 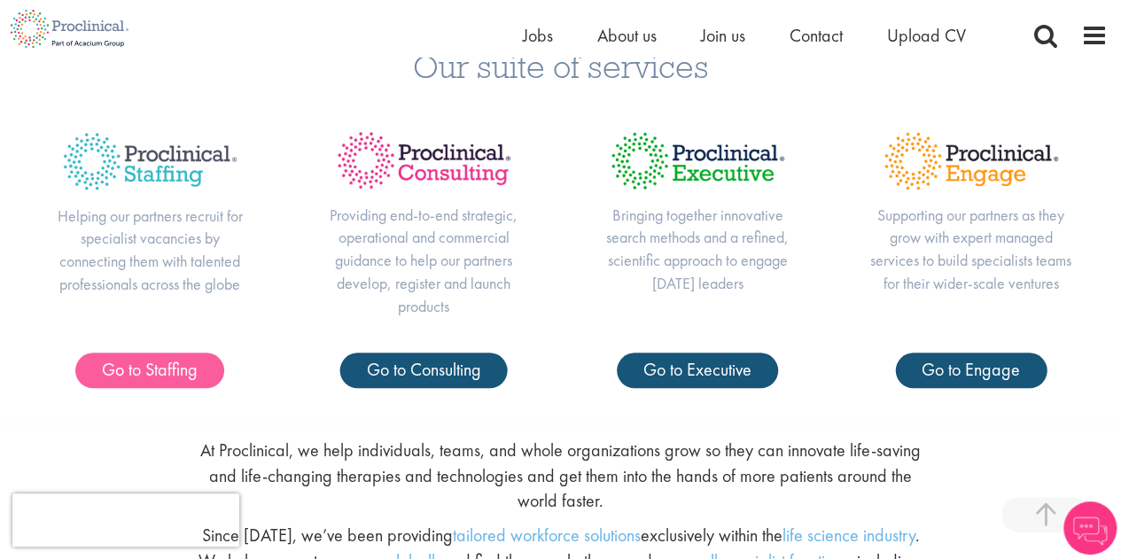 I want to click on a: tailored workforce solutions, so click(x=546, y=535).